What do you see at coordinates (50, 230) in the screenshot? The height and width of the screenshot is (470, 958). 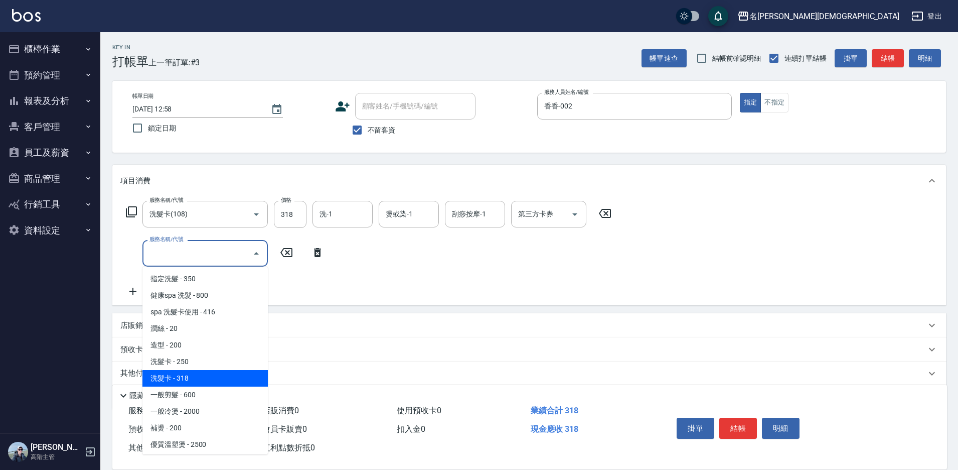 I see `button: 資料設定` at bounding box center [50, 230].